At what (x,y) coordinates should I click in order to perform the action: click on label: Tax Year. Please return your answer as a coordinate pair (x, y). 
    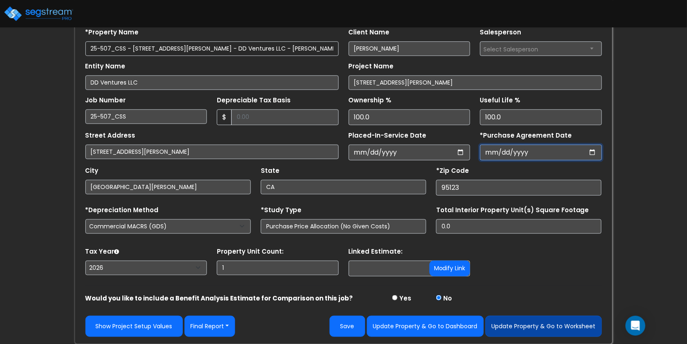
    Looking at the image, I should click on (102, 252).